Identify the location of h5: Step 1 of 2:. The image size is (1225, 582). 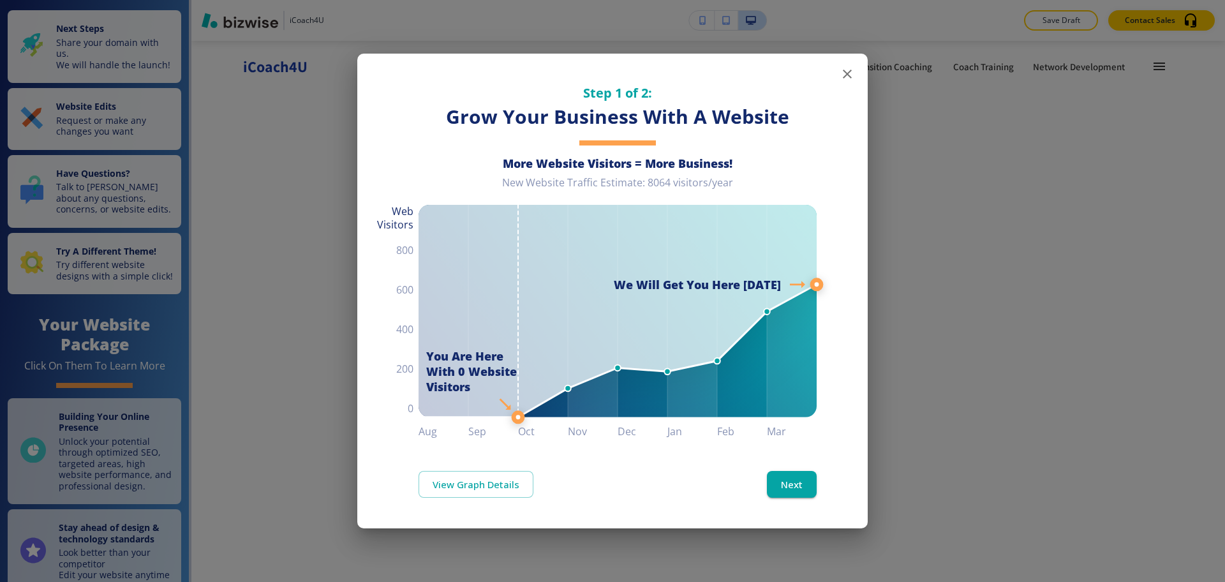
(617, 92).